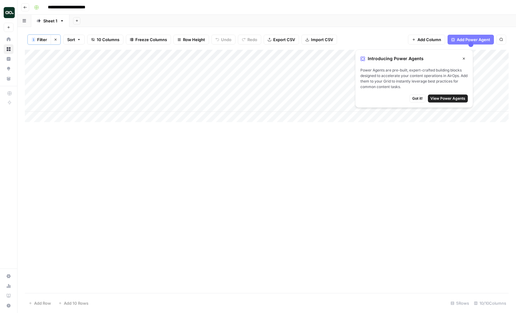  Describe the element at coordinates (9, 49) in the screenshot. I see `a: Browse` at that location.